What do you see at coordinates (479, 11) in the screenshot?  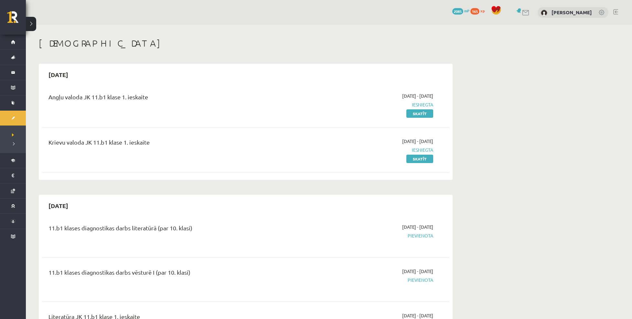 I see `a: 165 xp` at bounding box center [479, 11].